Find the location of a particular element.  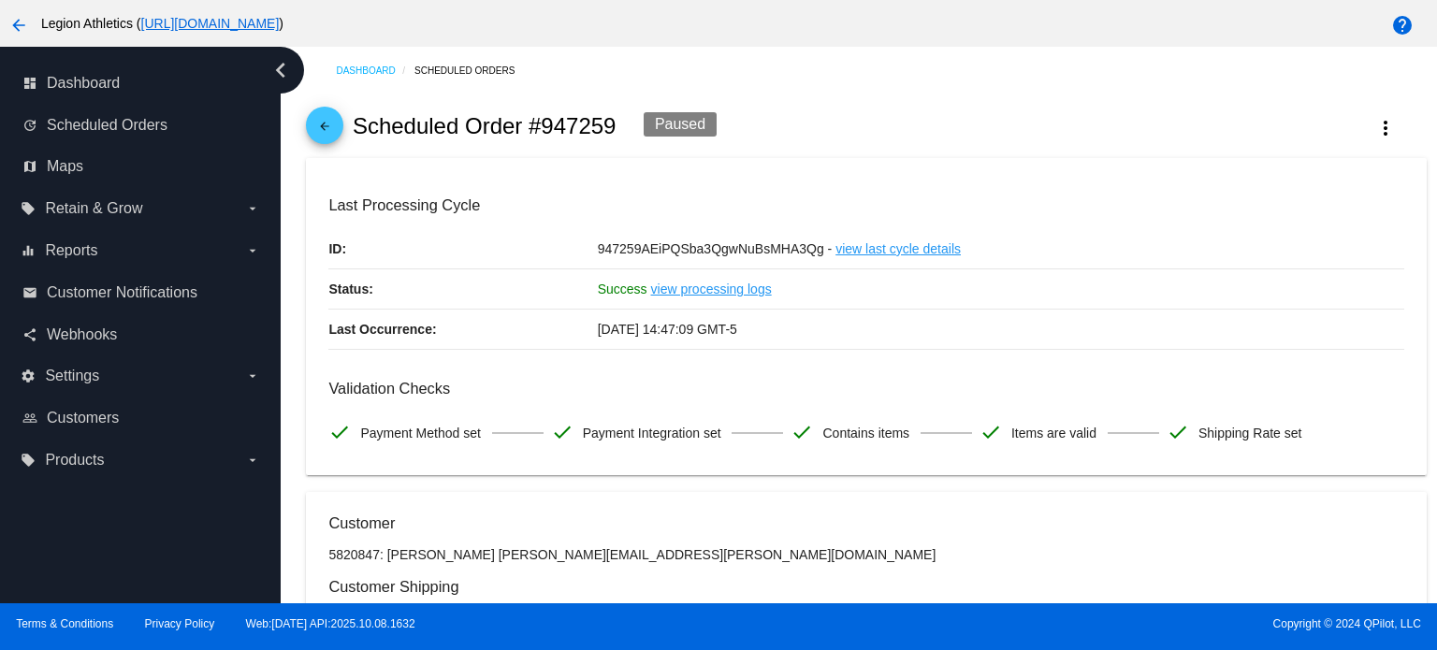

i: equalizer is located at coordinates (28, 251).